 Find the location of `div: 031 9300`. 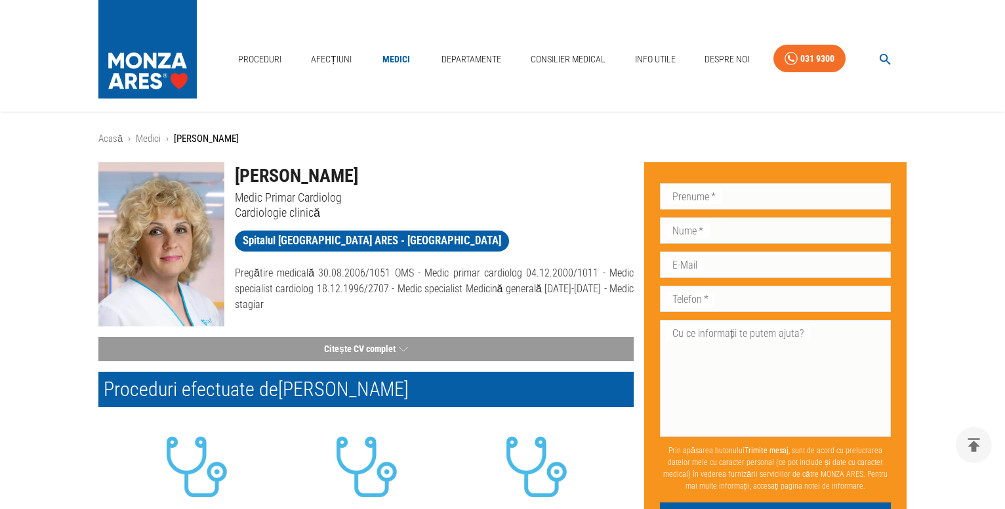

div: 031 9300 is located at coordinates (818, 58).